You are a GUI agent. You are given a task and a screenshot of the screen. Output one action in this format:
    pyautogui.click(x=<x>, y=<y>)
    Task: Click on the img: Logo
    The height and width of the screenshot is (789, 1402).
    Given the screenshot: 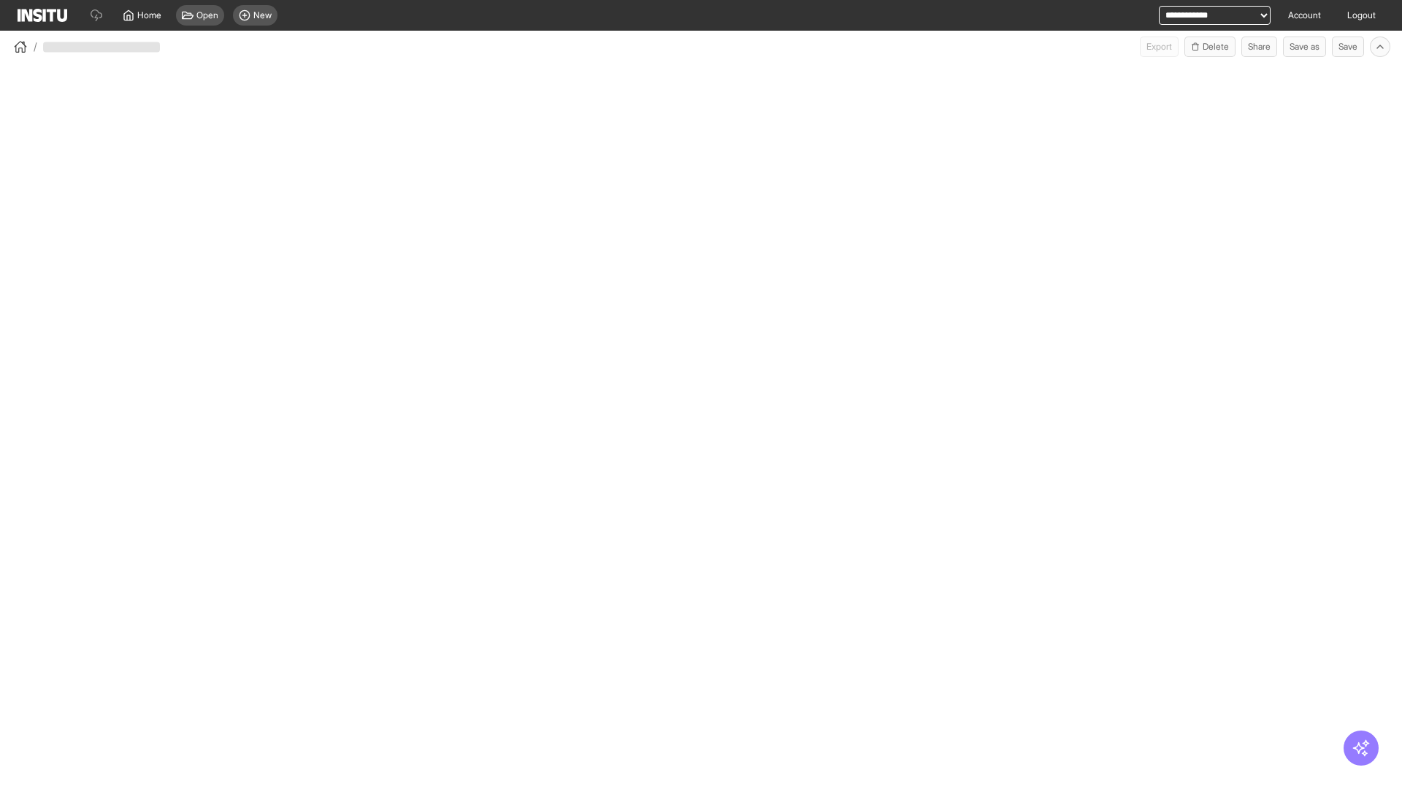 What is the action you would take?
    pyautogui.click(x=42, y=15)
    